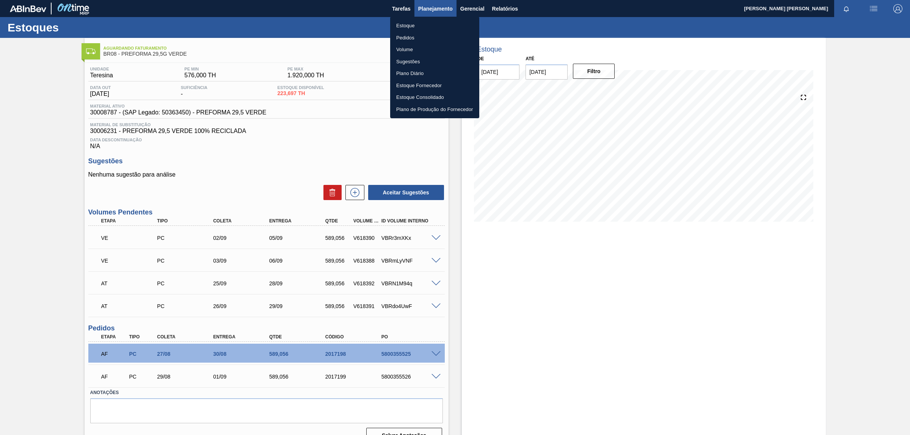 The width and height of the screenshot is (910, 435). I want to click on a: Volume, so click(435, 50).